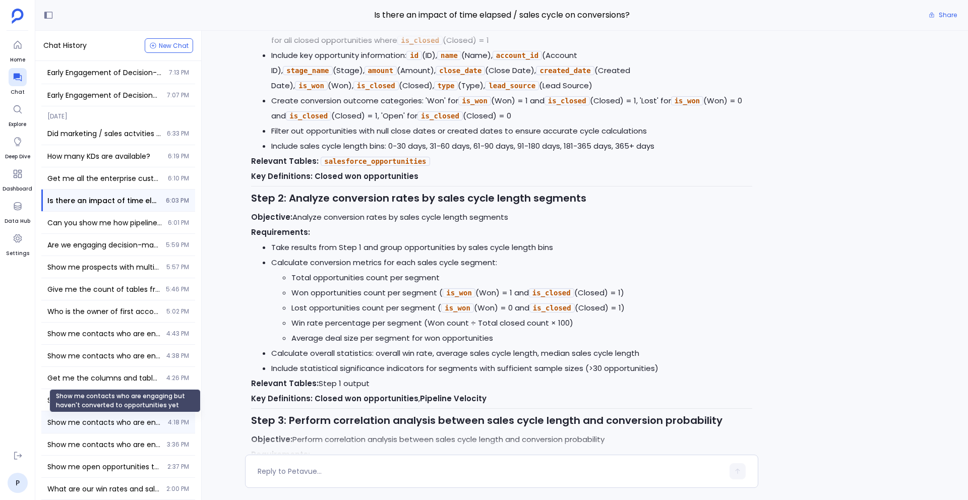 Image resolution: width=968 pixels, height=500 pixels. Describe the element at coordinates (517, 55) in the screenshot. I see `code: account_id` at that location.